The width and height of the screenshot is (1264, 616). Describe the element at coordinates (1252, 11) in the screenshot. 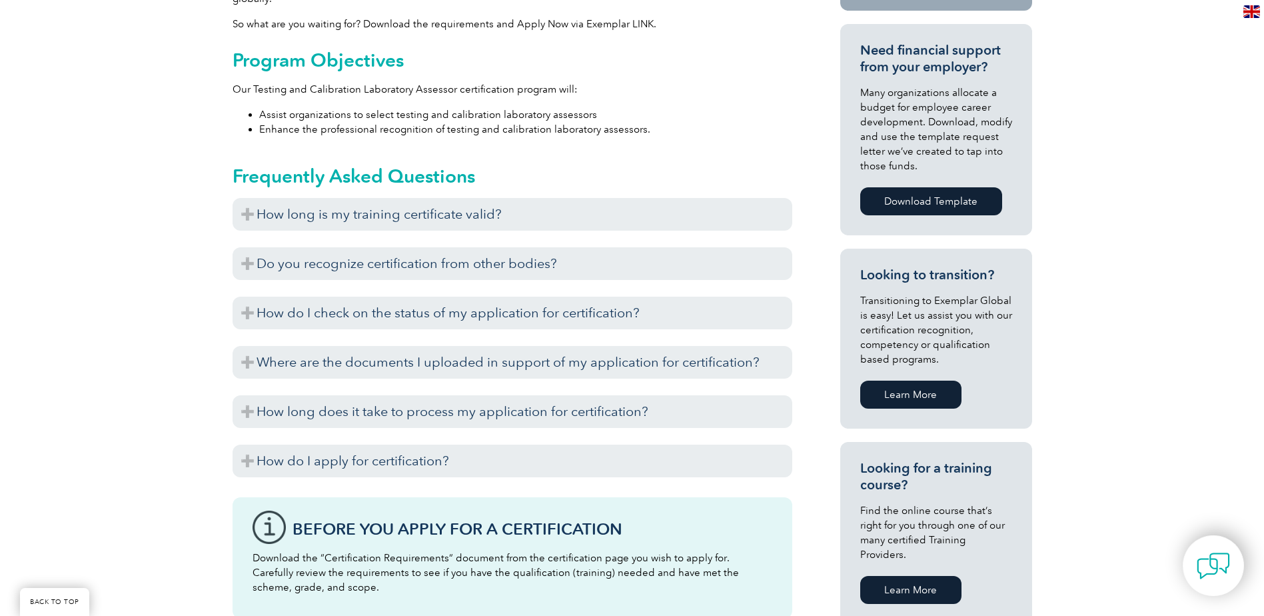

I see `img: en` at that location.